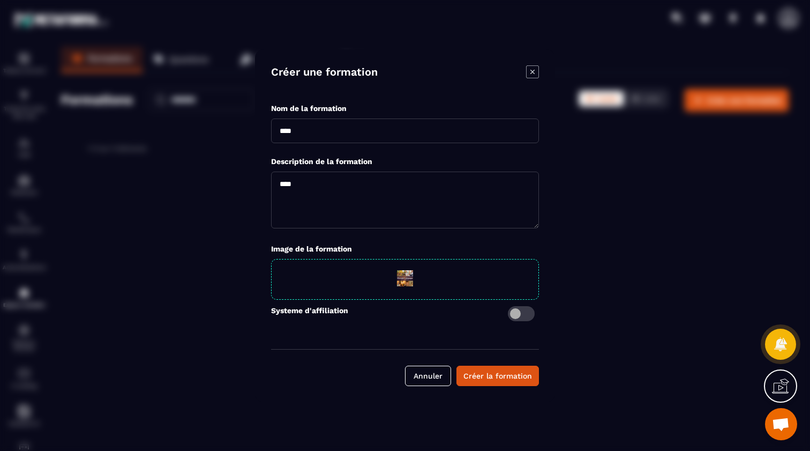 The height and width of the screenshot is (451, 810). I want to click on button: Créer la formation, so click(498, 376).